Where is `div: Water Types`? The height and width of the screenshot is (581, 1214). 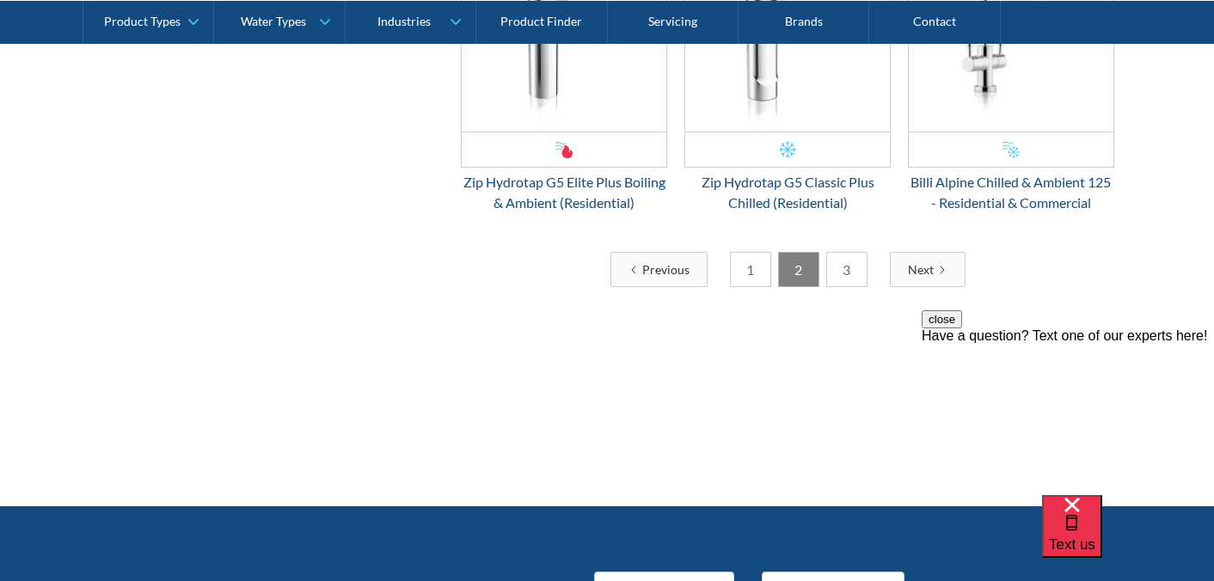
div: Water Types is located at coordinates (273, 21).